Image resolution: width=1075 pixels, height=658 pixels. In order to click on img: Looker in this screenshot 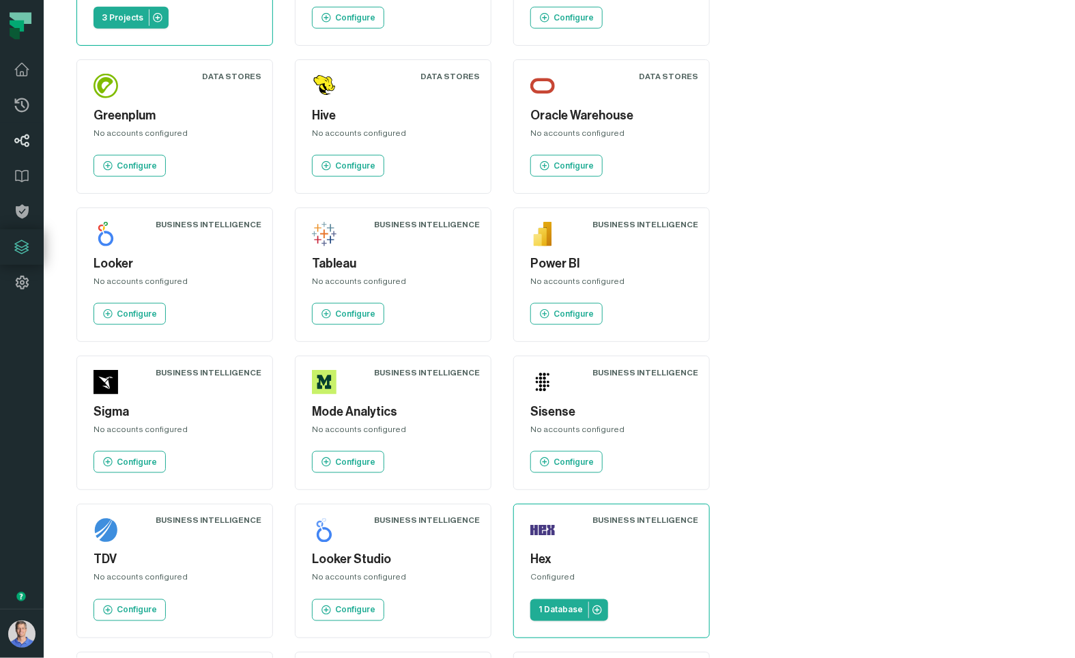, I will do `click(106, 234)`.